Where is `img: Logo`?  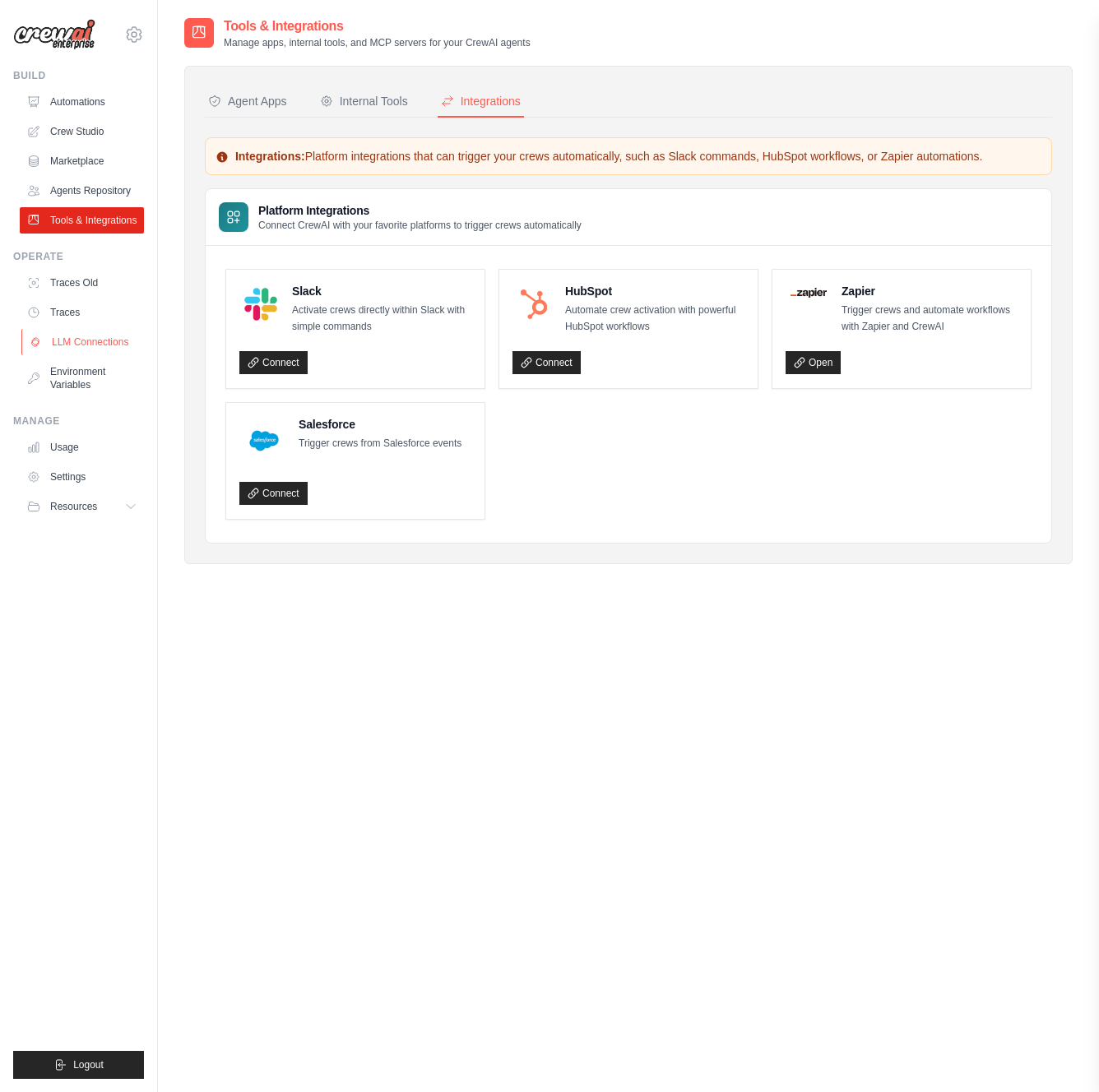 img: Logo is located at coordinates (54, 35).